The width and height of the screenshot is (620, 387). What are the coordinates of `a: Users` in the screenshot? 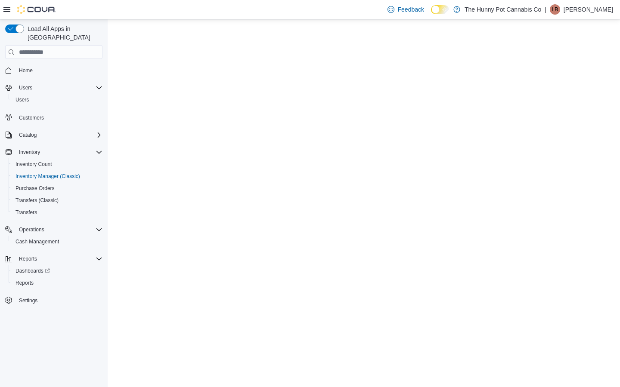 It's located at (22, 100).